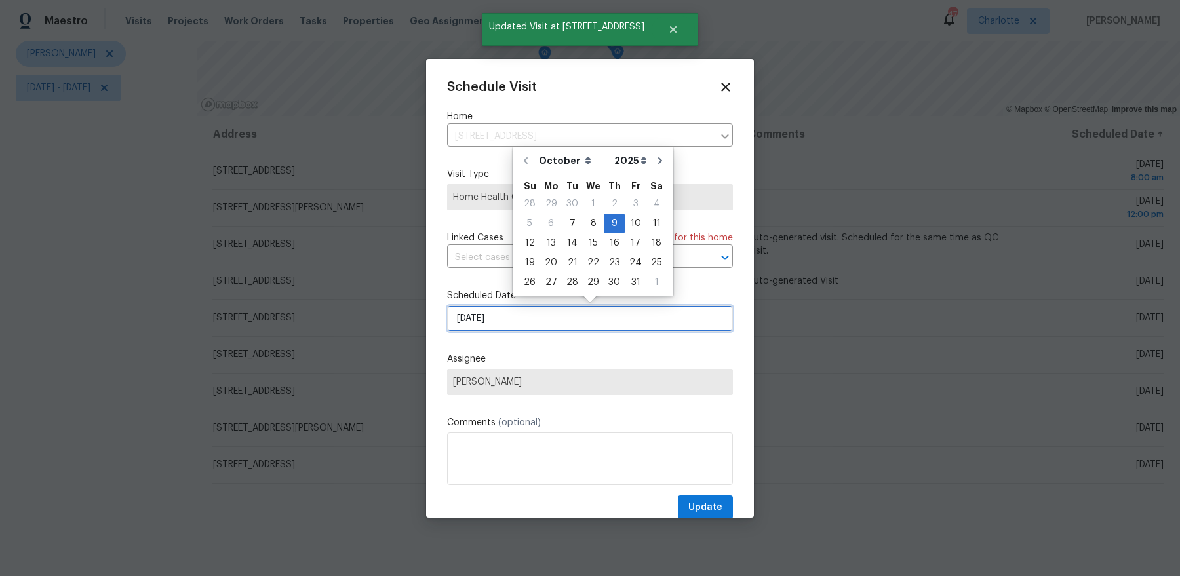  Describe the element at coordinates (492, 87) in the screenshot. I see `span: Schedule Visit` at that location.